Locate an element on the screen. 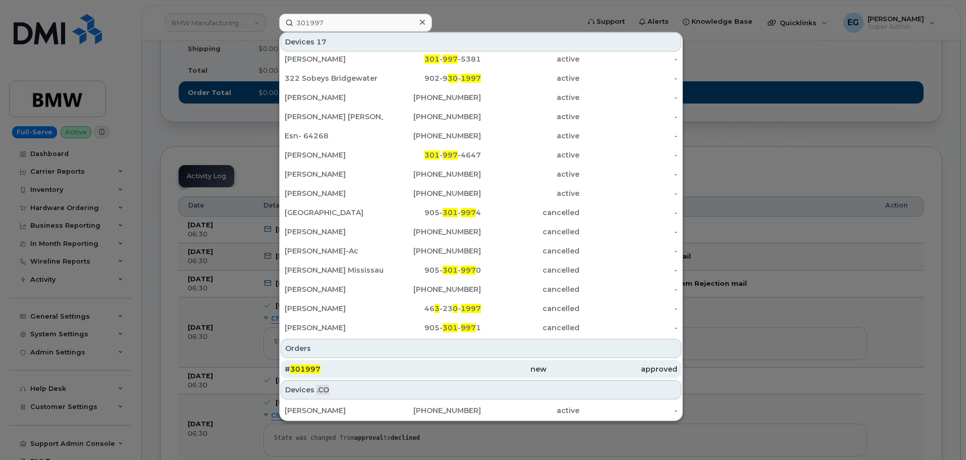  a: #301997newapproved is located at coordinates (481, 369).